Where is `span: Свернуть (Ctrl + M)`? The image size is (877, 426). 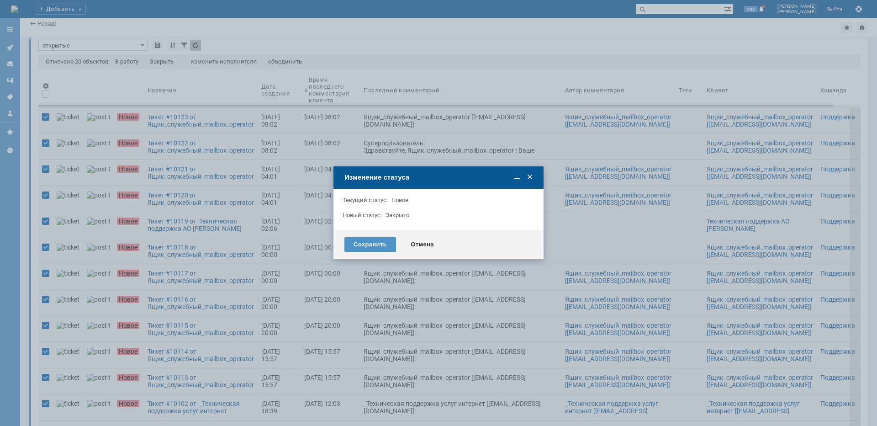
span: Свернуть (Ctrl + M) is located at coordinates (517, 177).